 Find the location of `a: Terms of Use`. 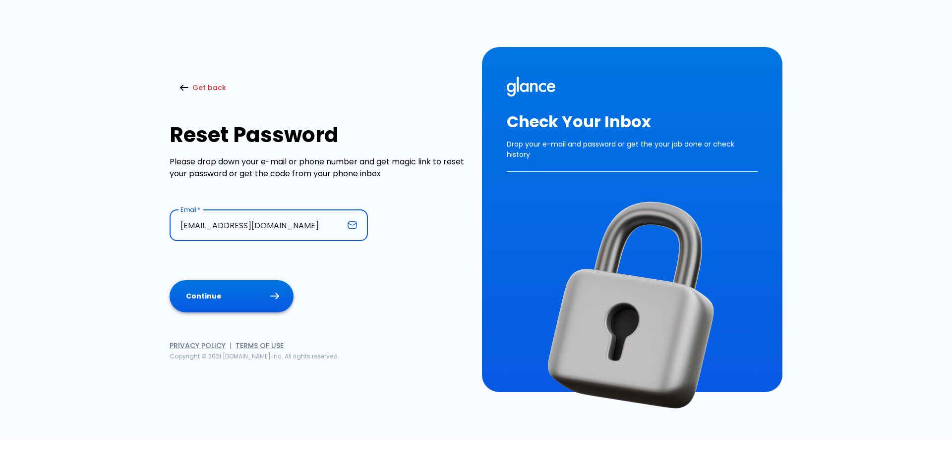

a: Terms of Use is located at coordinates (259, 346).